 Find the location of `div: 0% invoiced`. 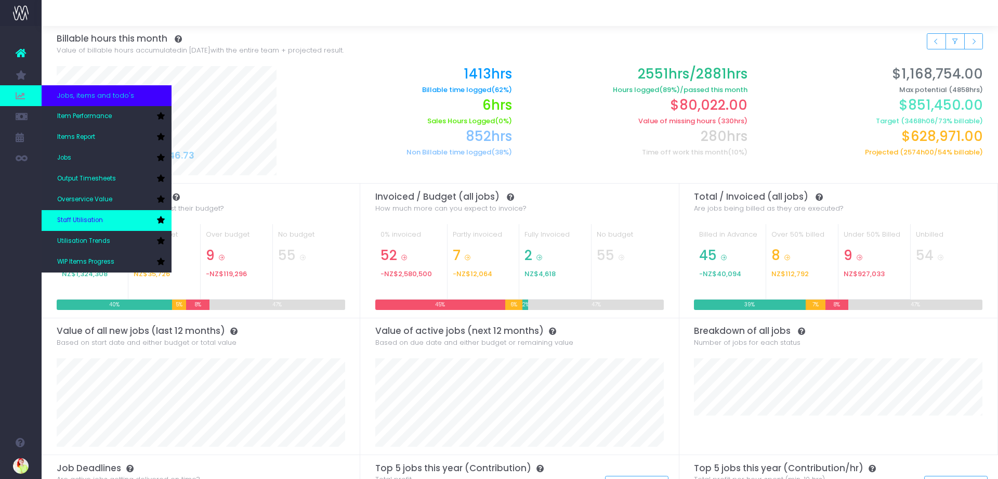

div: 0% invoiced is located at coordinates (411, 238).